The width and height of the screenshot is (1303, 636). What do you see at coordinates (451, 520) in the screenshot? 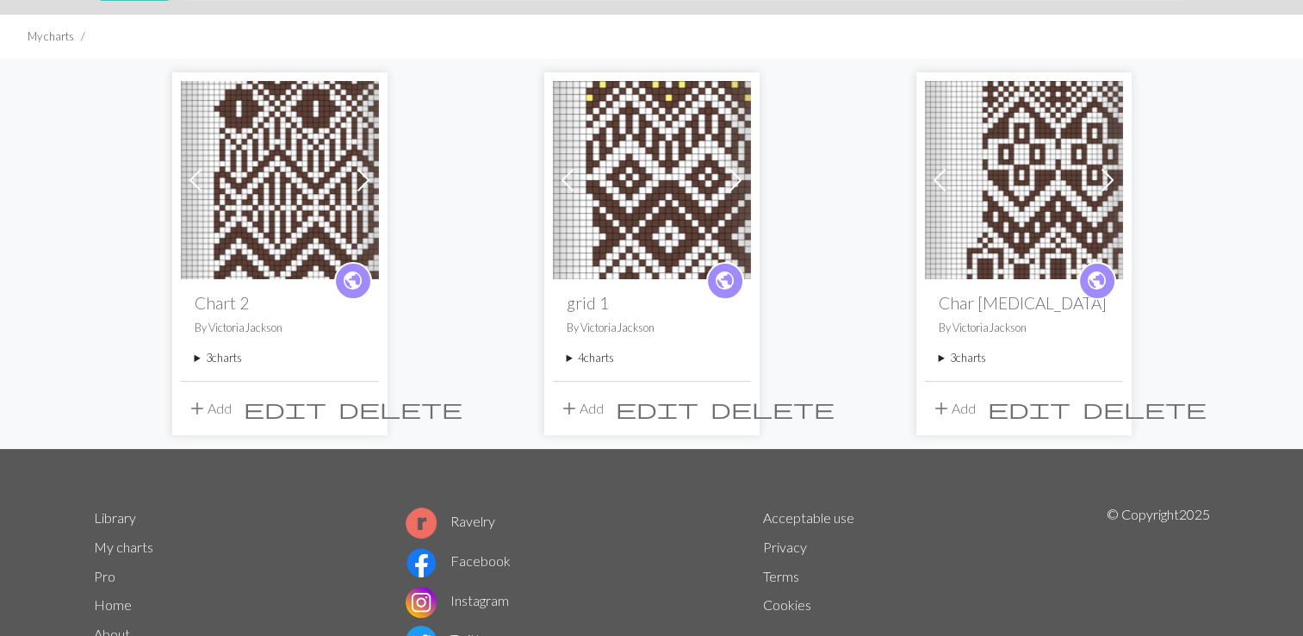
I see `a: Ravelry` at bounding box center [451, 520].